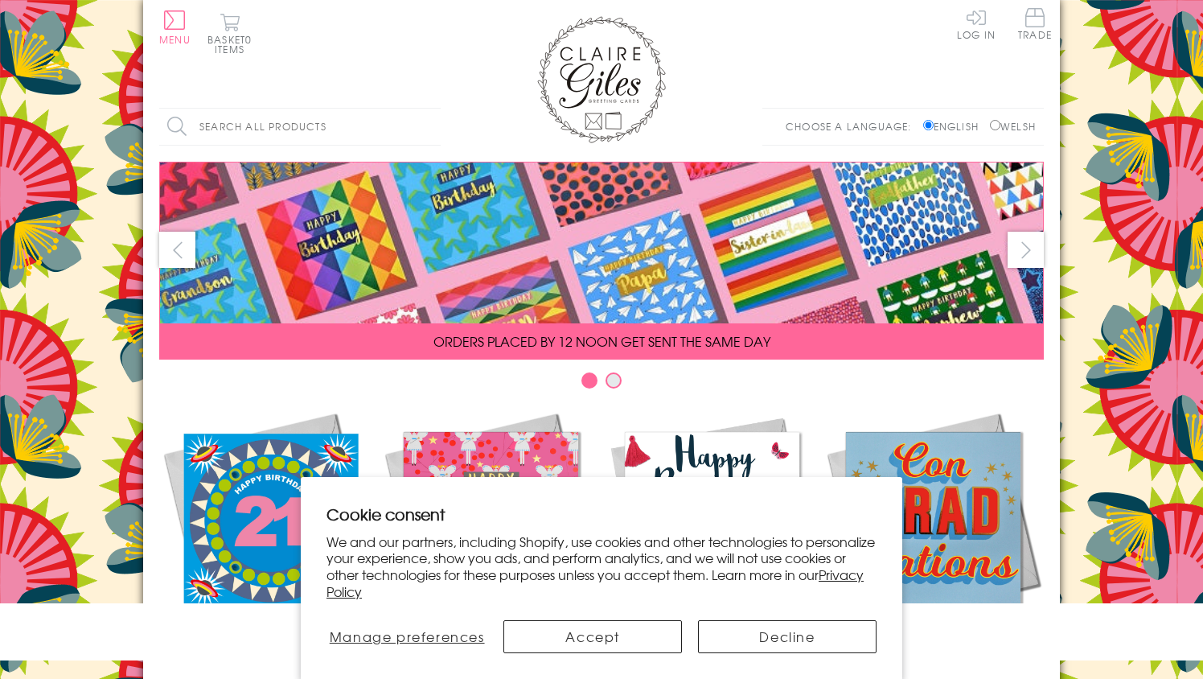 The image size is (1203, 679). What do you see at coordinates (300, 126) in the screenshot?
I see `input: Search all products` at bounding box center [300, 126].